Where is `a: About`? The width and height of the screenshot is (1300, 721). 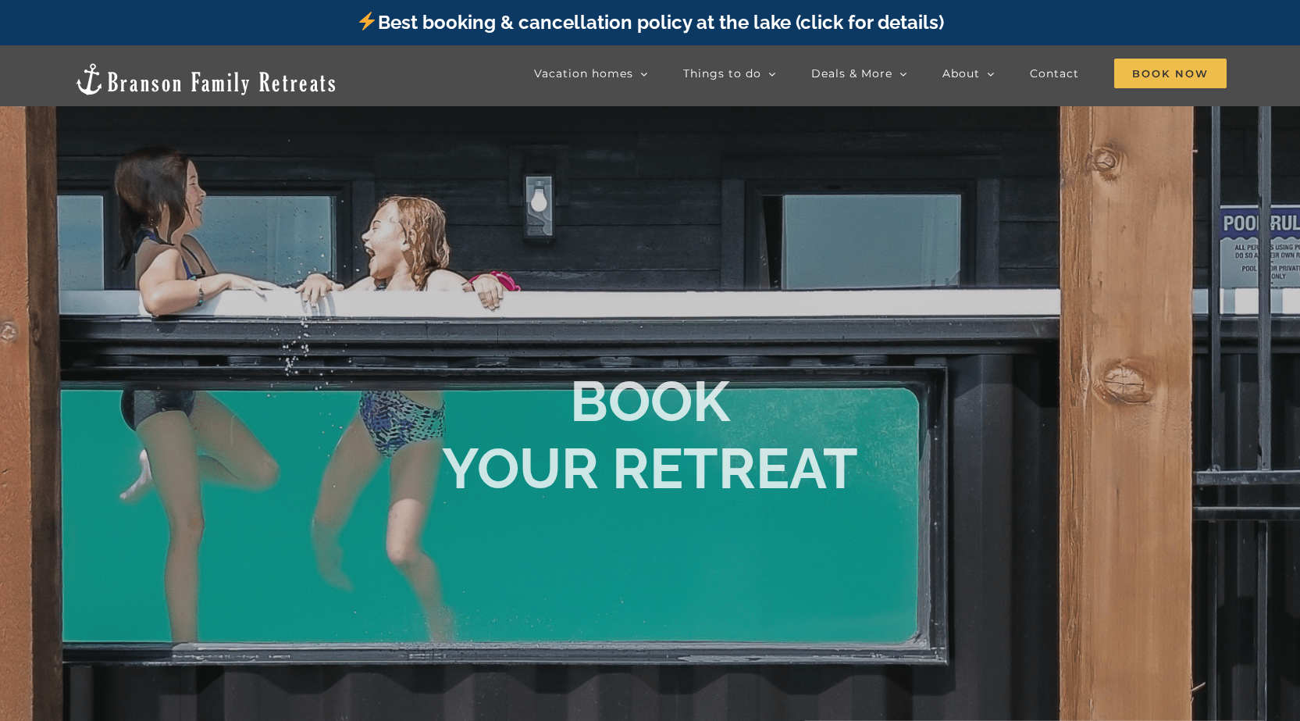 a: About is located at coordinates (968, 73).